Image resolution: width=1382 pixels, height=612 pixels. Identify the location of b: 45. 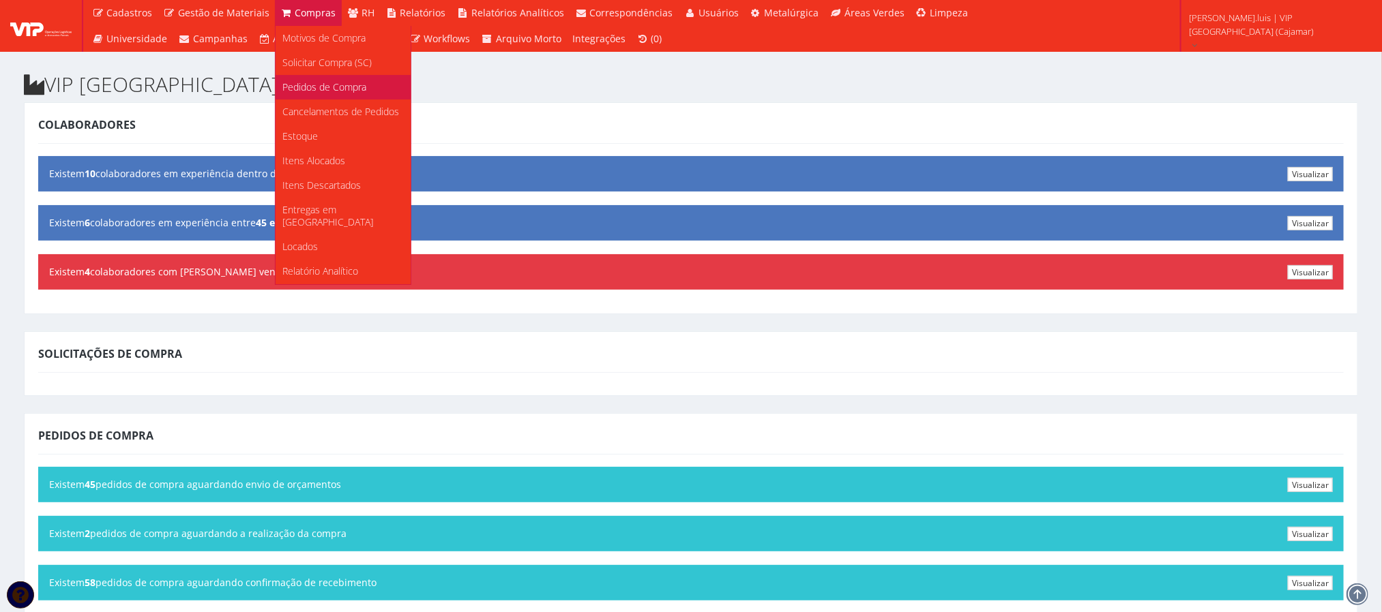
(90, 484).